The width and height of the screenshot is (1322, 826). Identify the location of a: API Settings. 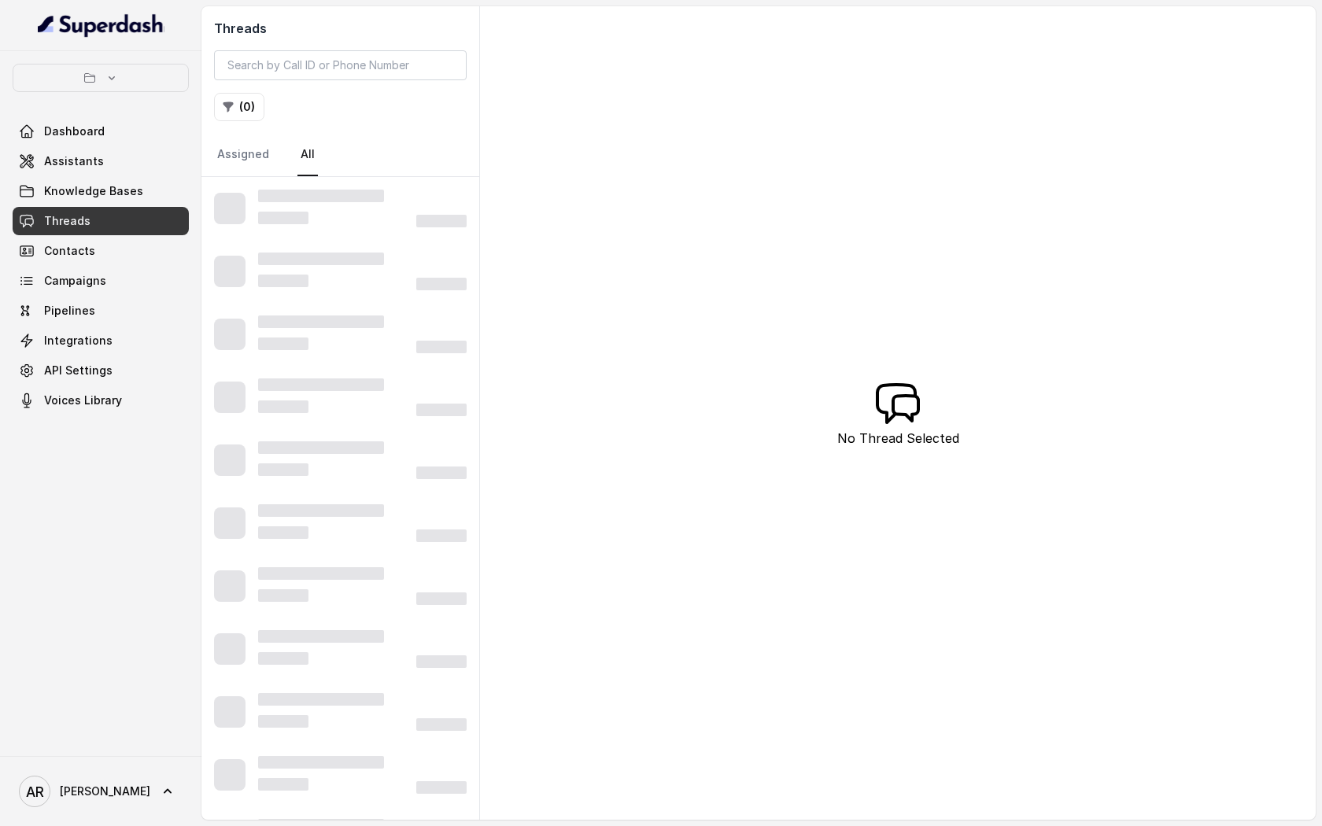
(101, 371).